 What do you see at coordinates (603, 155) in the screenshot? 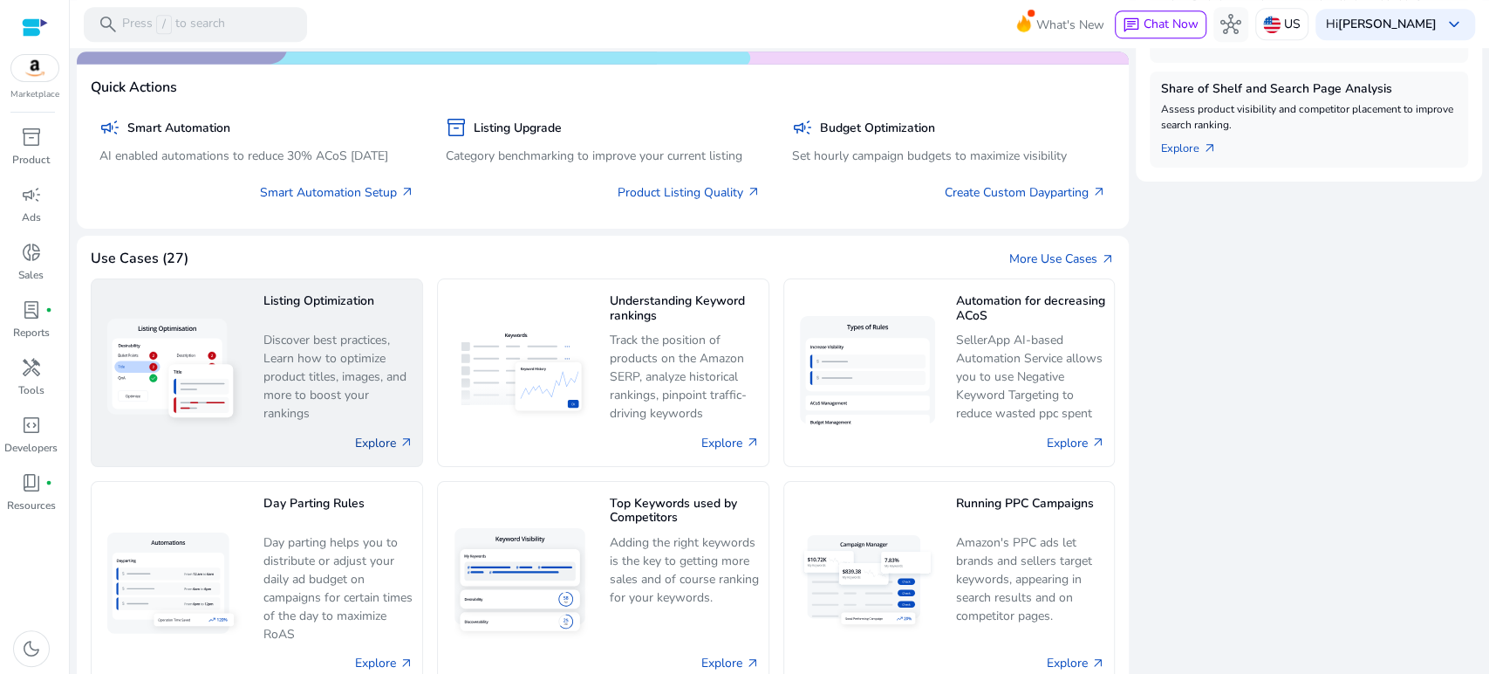
I see `p: Category benchmarking to improve your current listing` at bounding box center [603, 155].